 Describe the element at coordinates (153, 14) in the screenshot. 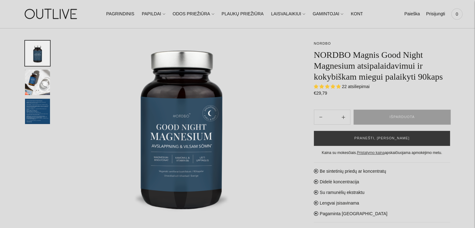

I see `a: PAPILDAI` at that location.